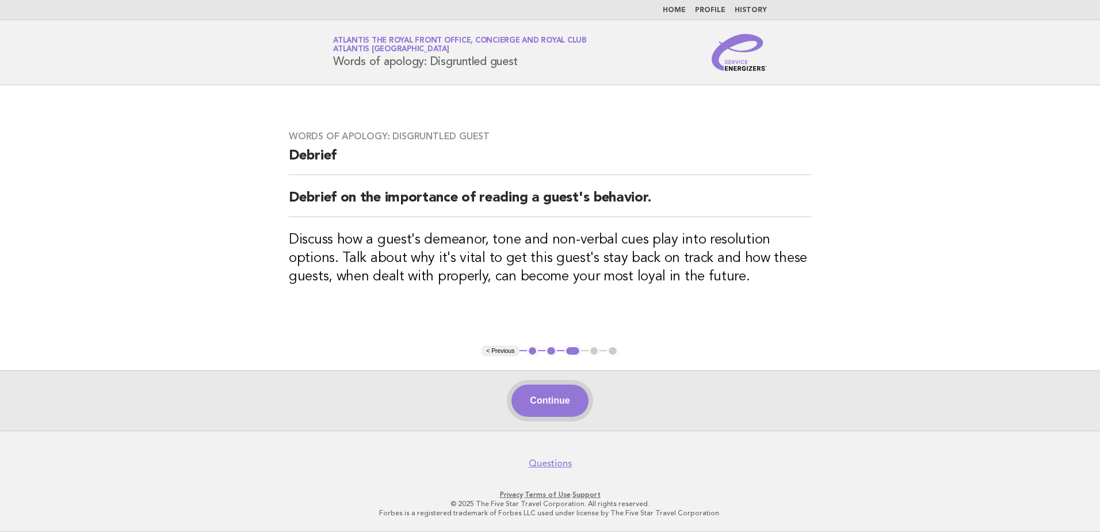 The height and width of the screenshot is (532, 1100). I want to click on img: Service Energizers, so click(739, 52).